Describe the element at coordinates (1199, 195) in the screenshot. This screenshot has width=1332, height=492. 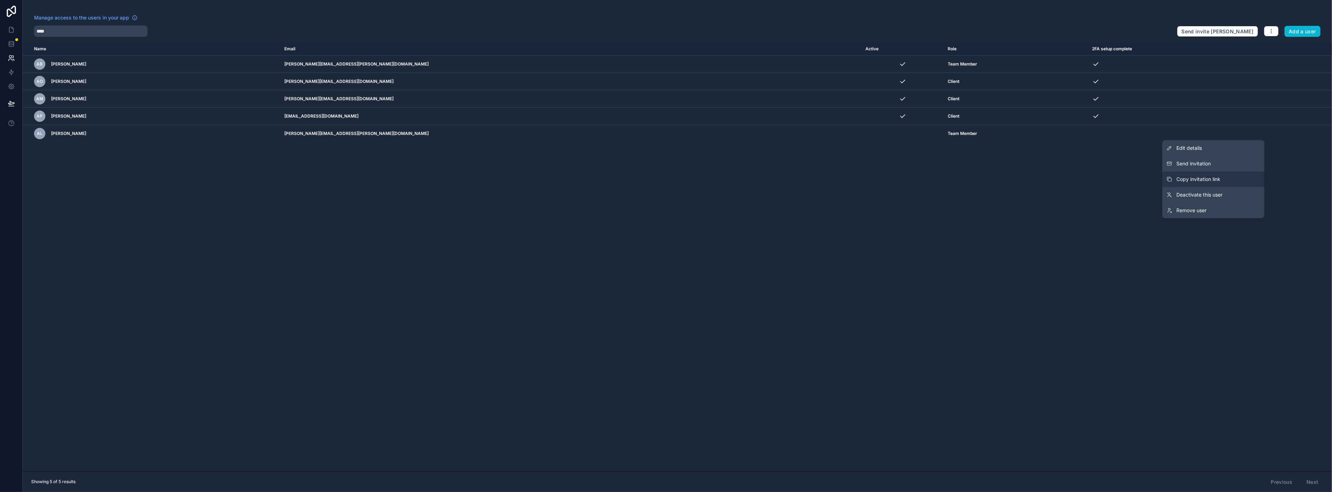
I see `span: Deactivate this user` at that location.